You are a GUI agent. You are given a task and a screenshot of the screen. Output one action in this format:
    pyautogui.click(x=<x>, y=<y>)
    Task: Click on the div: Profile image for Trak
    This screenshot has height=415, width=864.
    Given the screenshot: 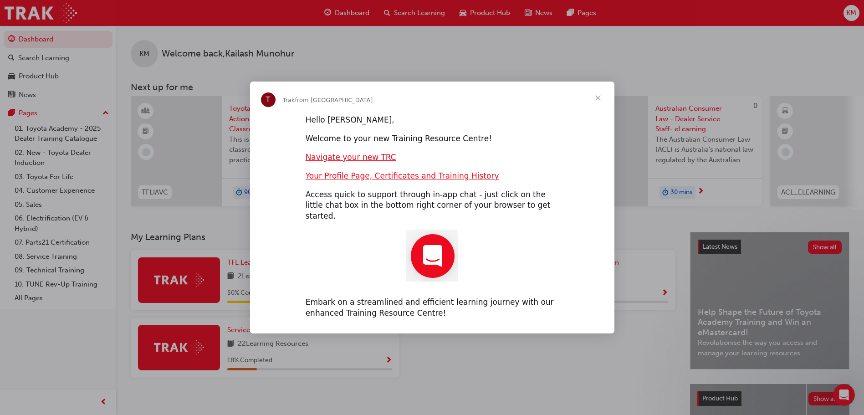 What is the action you would take?
    pyautogui.click(x=268, y=100)
    